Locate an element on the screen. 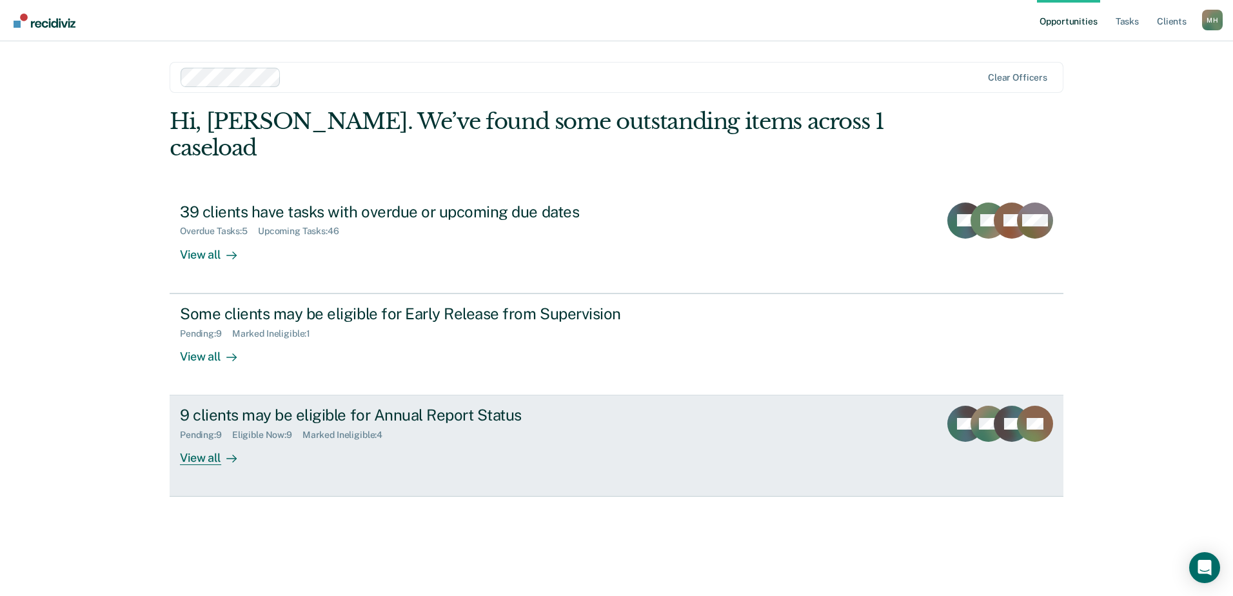  div: Marked Ineligible : 4 is located at coordinates (348, 435).